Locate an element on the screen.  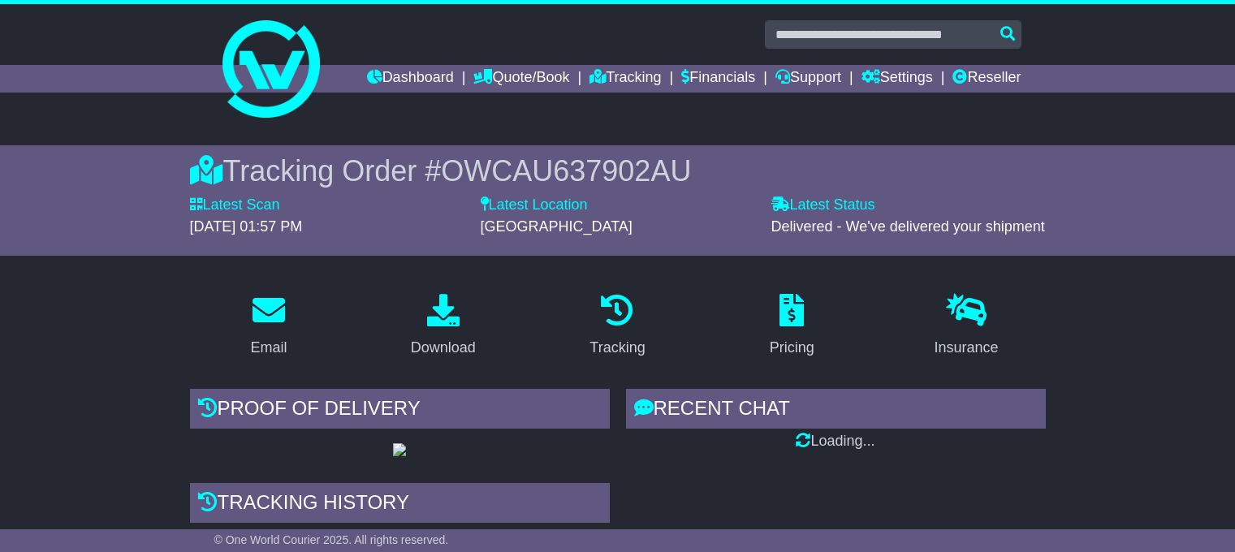
a: Support is located at coordinates (808, 79).